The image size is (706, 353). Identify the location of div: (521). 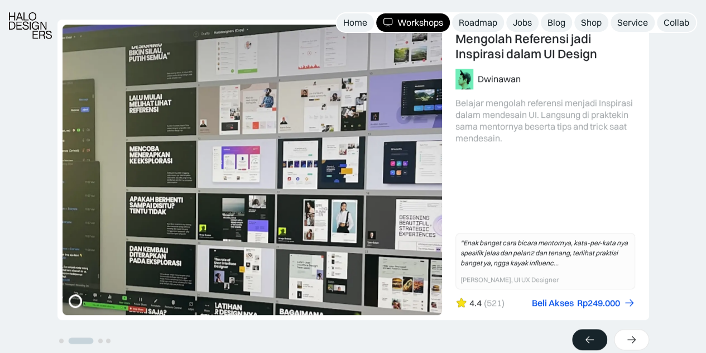
(494, 303).